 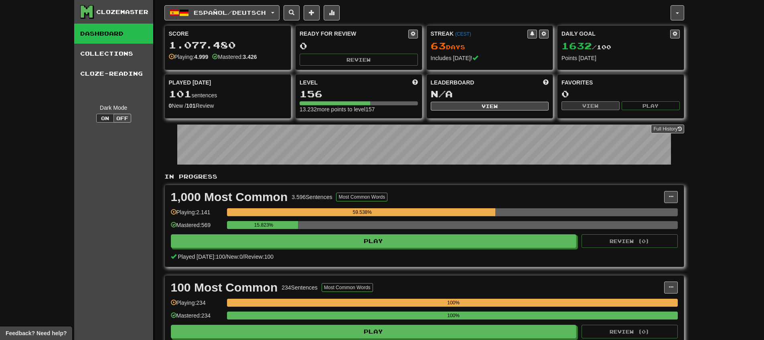 I want to click on strong: 3.426, so click(x=250, y=57).